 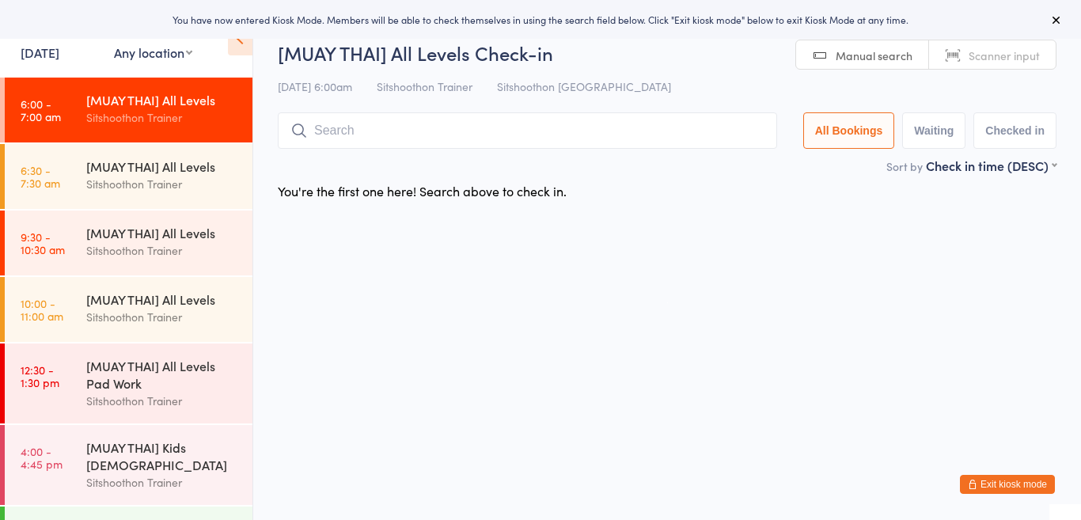 I want to click on a: 12:30 -1:30 pm[MUAY THAI] All Levels Pad WorkSitshoothon Trainer, so click(x=128, y=383).